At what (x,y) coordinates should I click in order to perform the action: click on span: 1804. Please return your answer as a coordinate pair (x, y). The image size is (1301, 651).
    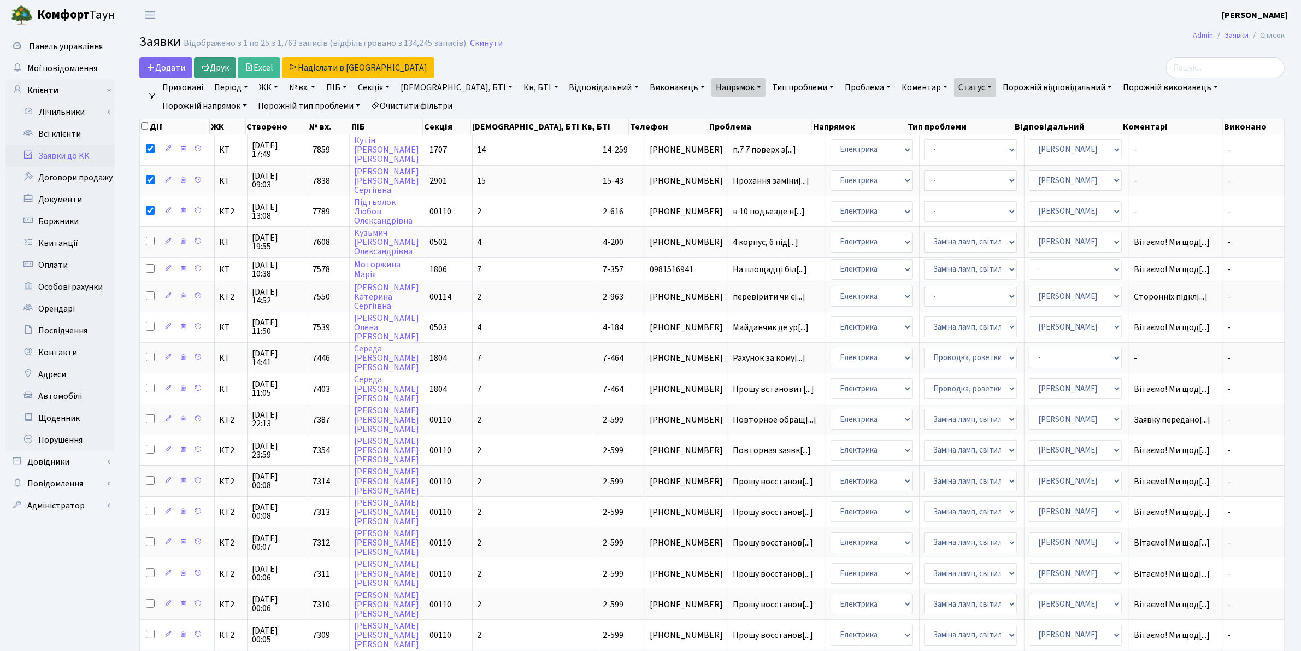
    Looking at the image, I should click on (438, 389).